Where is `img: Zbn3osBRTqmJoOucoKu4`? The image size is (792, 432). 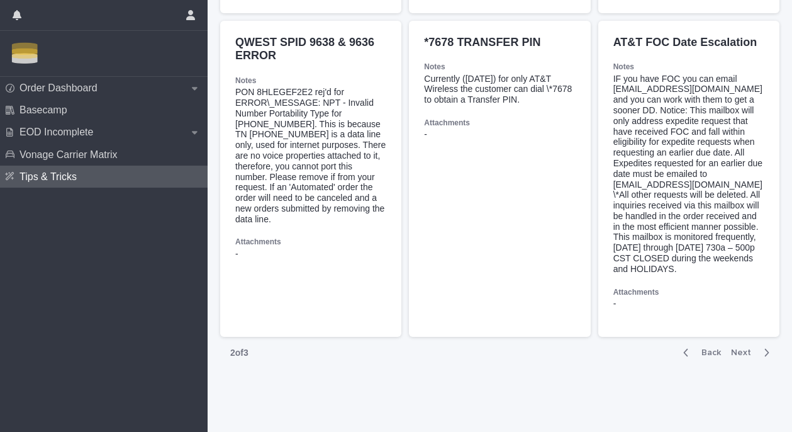
img: Zbn3osBRTqmJoOucoKu4 is located at coordinates (25, 53).